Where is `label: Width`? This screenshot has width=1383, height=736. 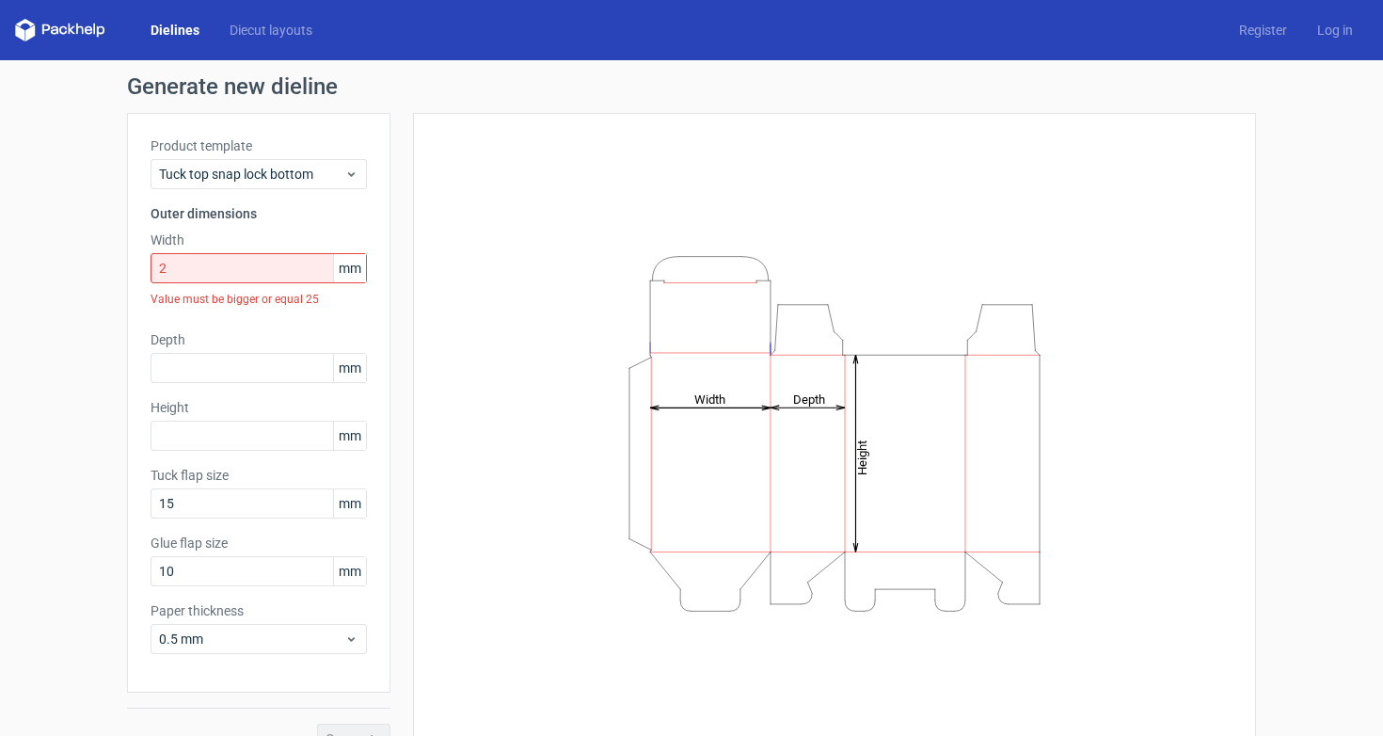 label: Width is located at coordinates (259, 240).